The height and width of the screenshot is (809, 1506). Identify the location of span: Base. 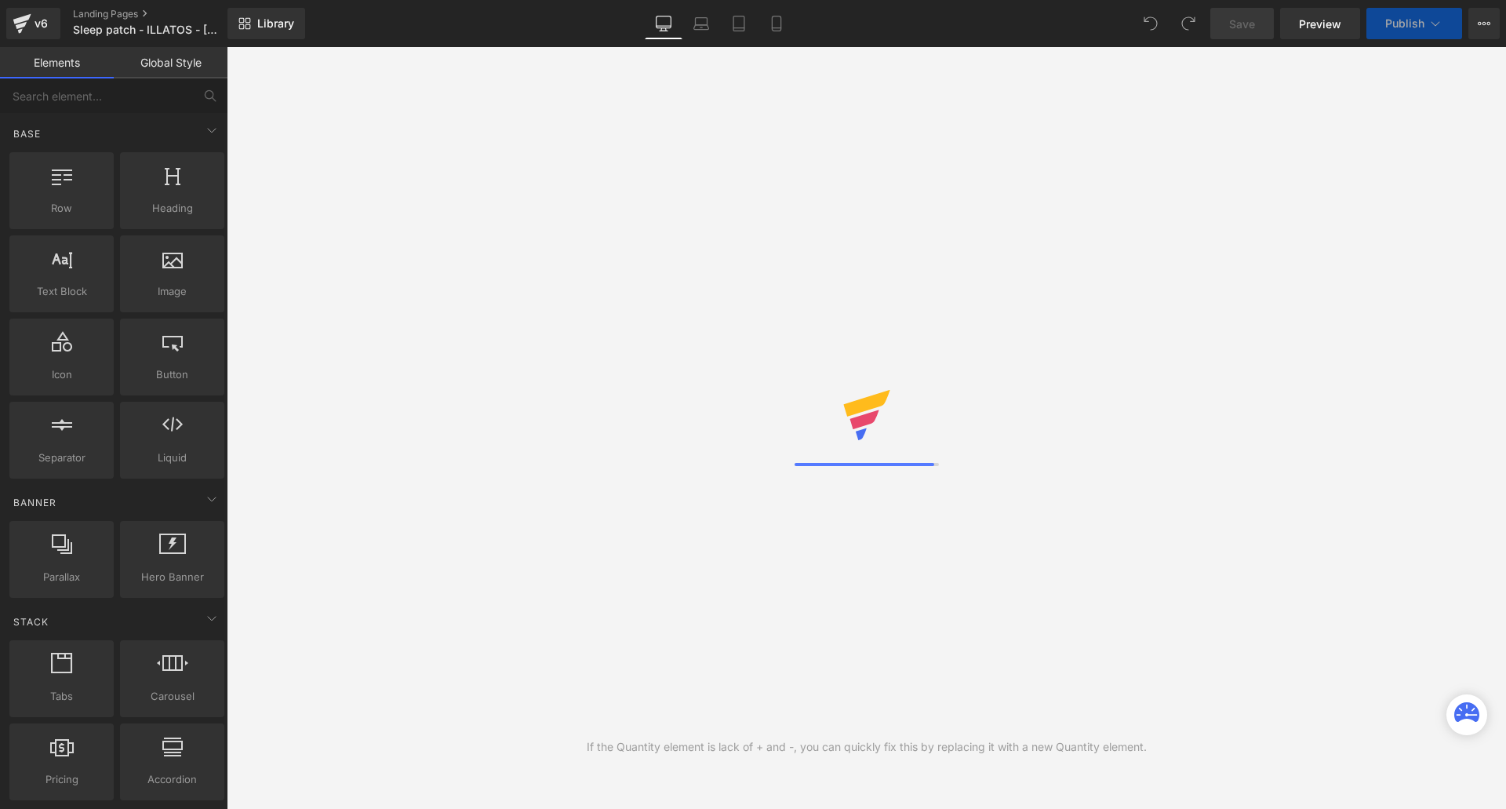
(27, 133).